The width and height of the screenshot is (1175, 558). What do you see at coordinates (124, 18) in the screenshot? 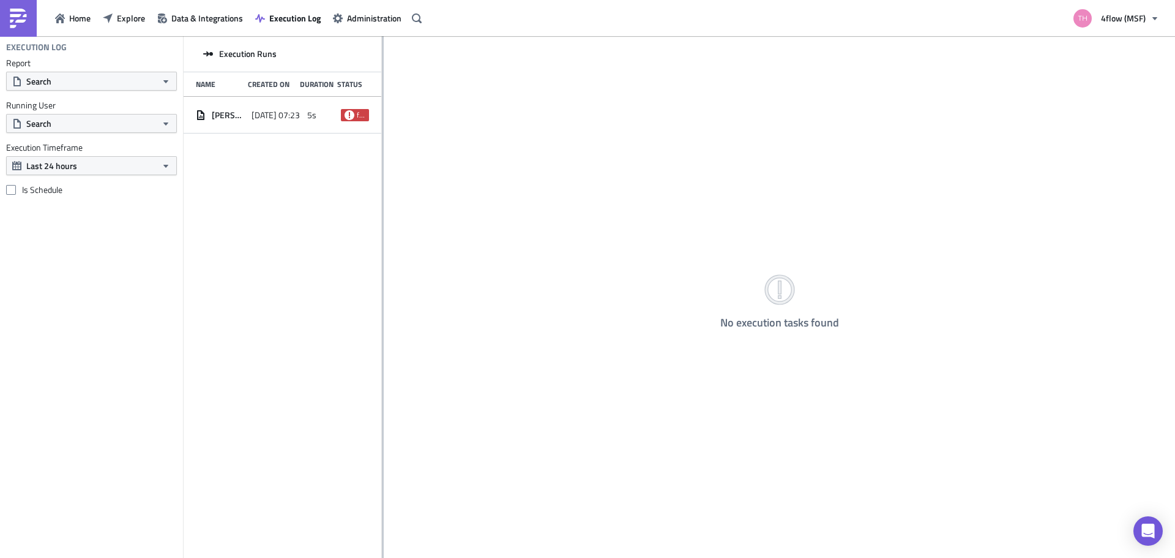
I see `a: Explore` at bounding box center [124, 18].